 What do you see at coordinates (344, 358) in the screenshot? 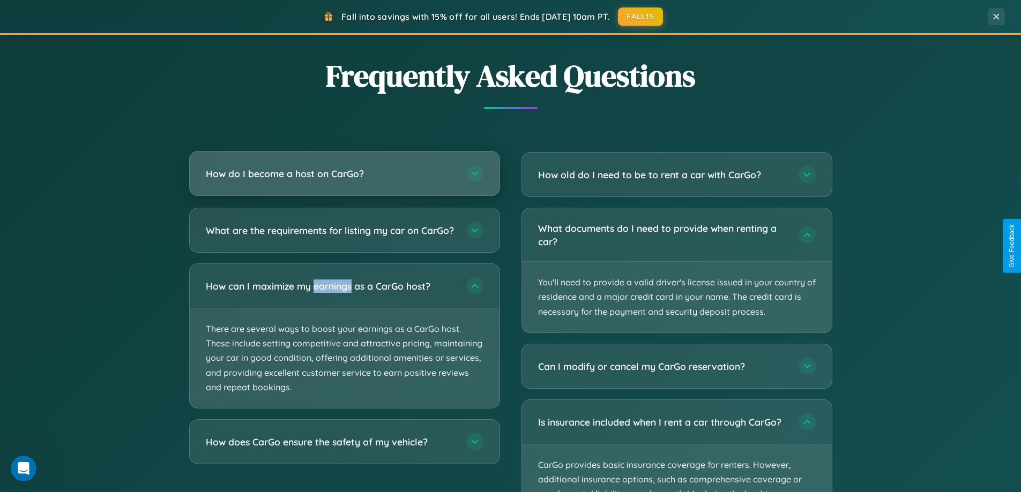
I see `p: There are several ways to boost your earnings as a CarGo host. These include setting competitive ...` at bounding box center [344, 358].